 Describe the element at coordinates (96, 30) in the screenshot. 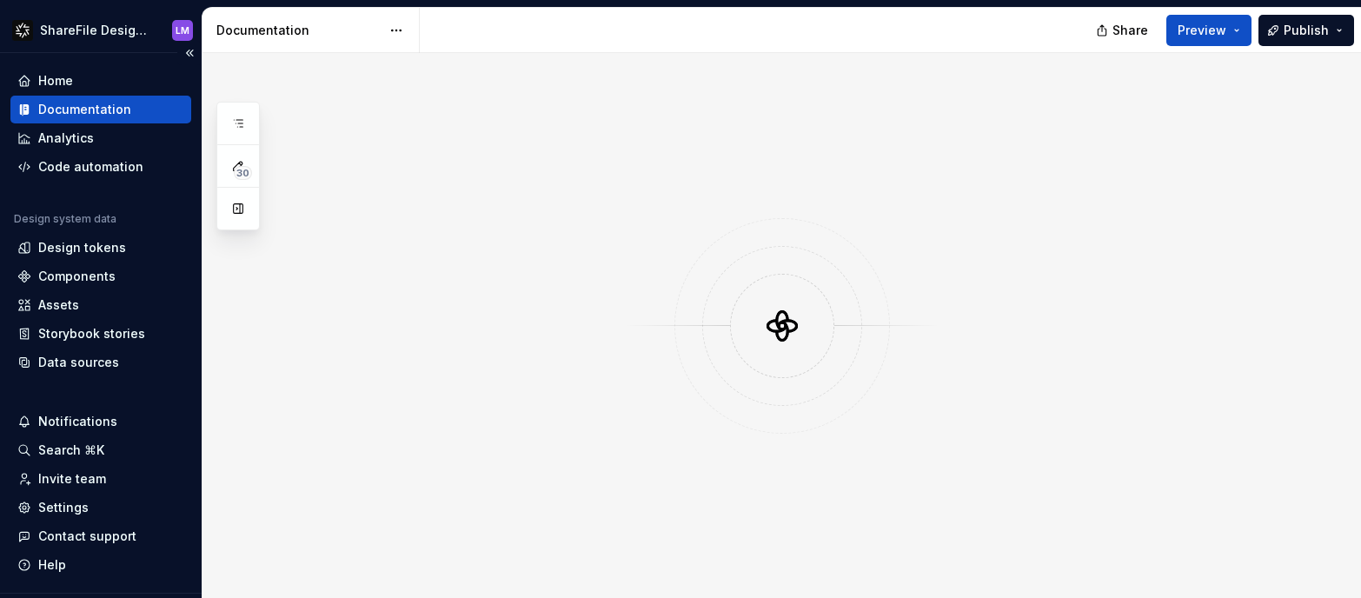

I see `div: ShareFile Design System` at that location.